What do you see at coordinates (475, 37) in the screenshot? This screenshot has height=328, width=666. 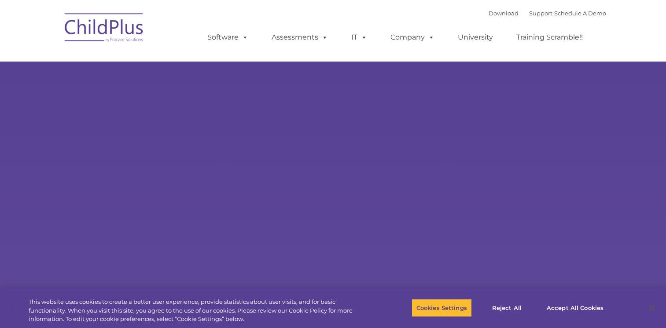 I see `a: University` at bounding box center [475, 37].